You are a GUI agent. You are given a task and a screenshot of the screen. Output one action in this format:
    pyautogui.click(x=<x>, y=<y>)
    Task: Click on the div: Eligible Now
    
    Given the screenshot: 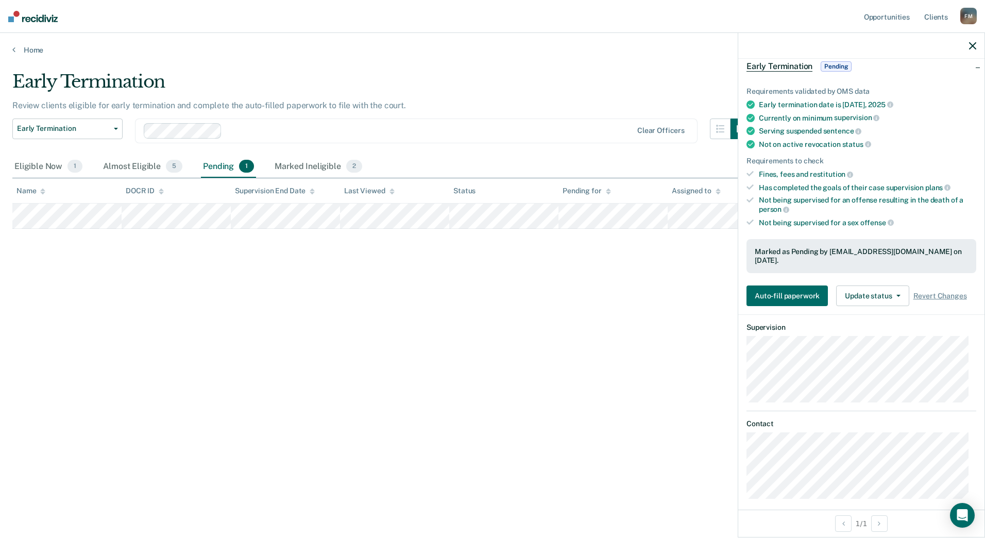 What is the action you would take?
    pyautogui.click(x=48, y=167)
    